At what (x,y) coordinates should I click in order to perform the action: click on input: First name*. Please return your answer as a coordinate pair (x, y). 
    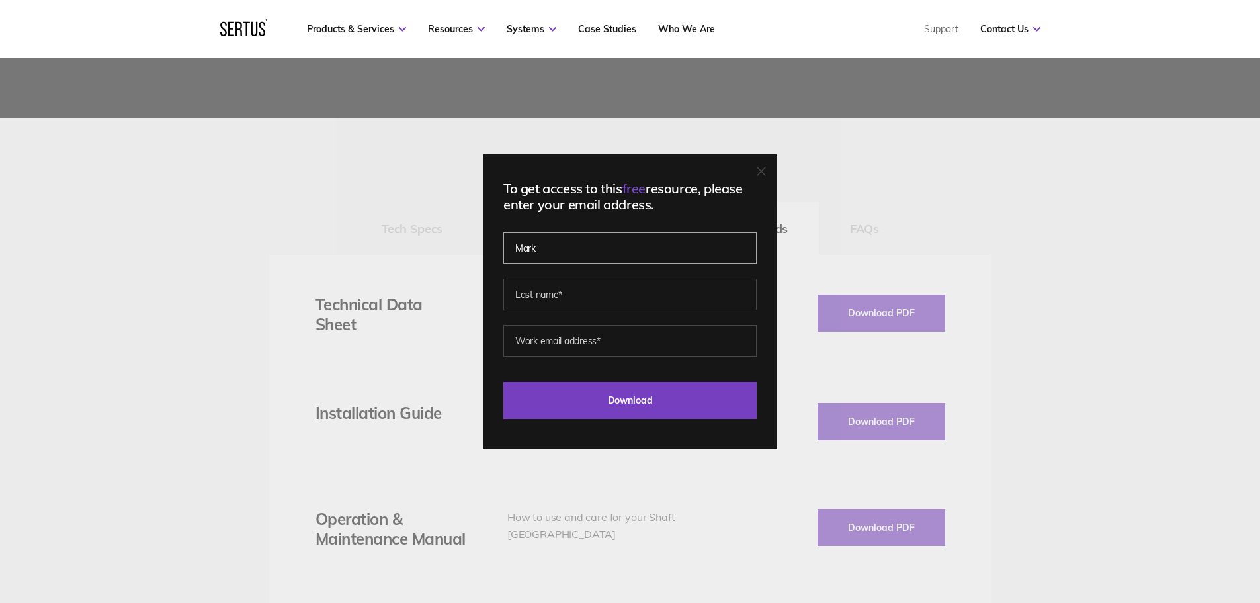
    Looking at the image, I should click on (630, 248).